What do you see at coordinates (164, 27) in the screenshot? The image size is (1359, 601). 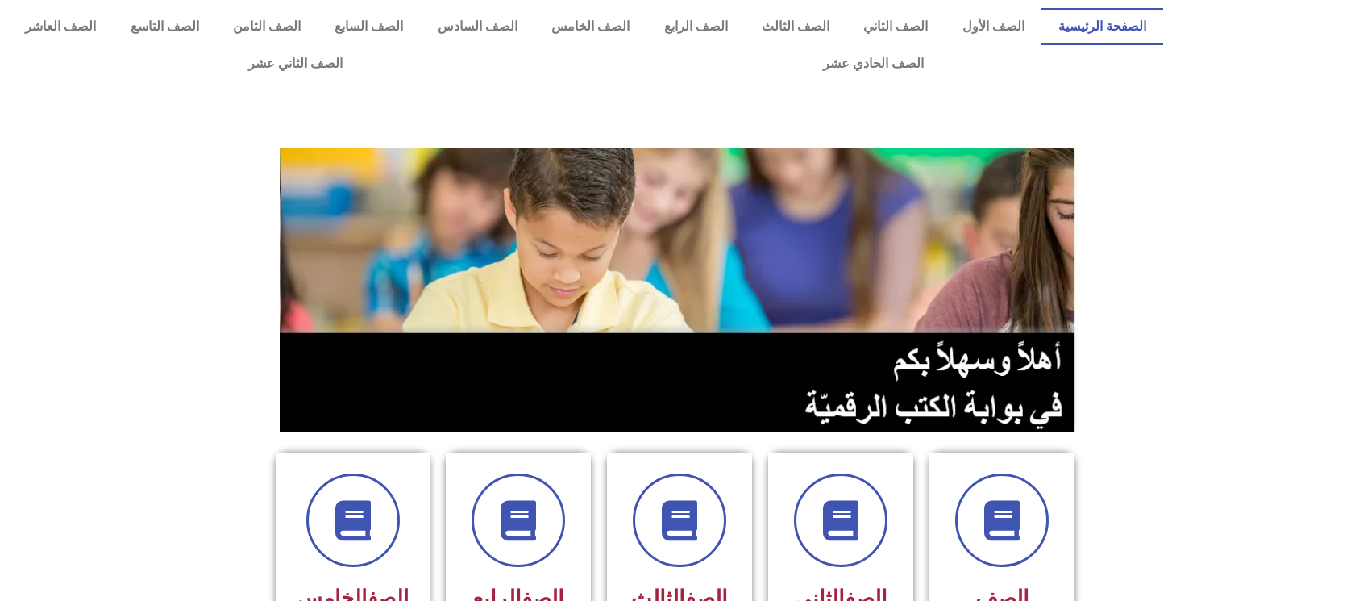 I see `a: الصف التاسع` at bounding box center [164, 27].